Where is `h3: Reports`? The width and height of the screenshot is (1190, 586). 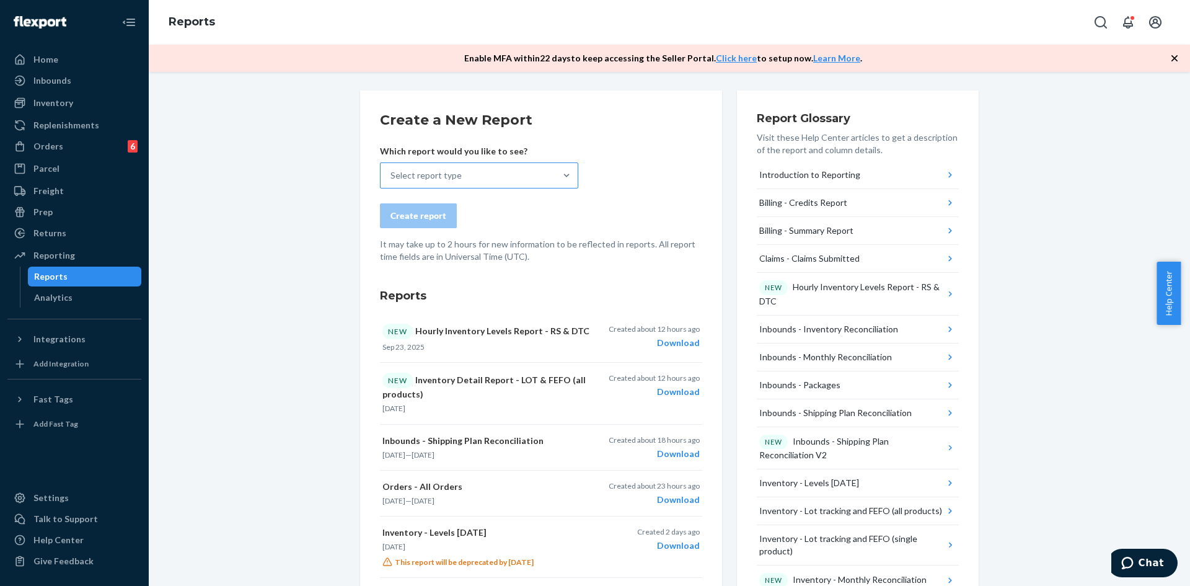 h3: Reports is located at coordinates (541, 296).